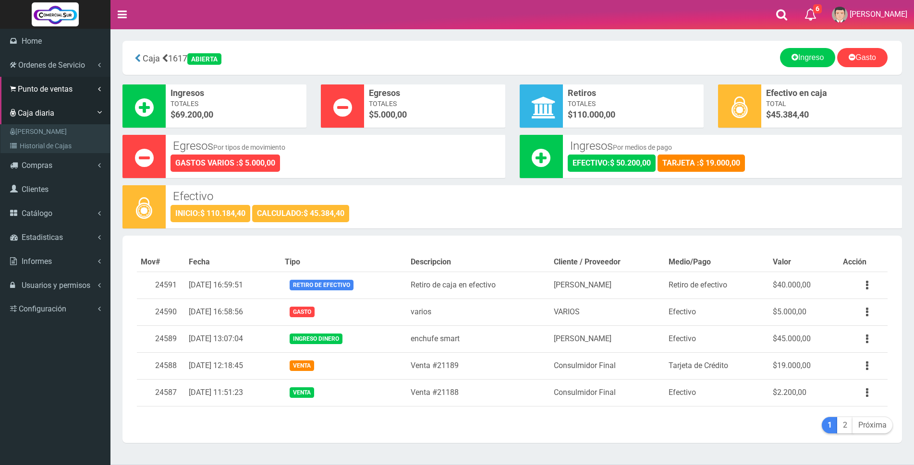 This screenshot has width=914, height=465. What do you see at coordinates (37, 165) in the screenshot?
I see `span: Compras` at bounding box center [37, 165].